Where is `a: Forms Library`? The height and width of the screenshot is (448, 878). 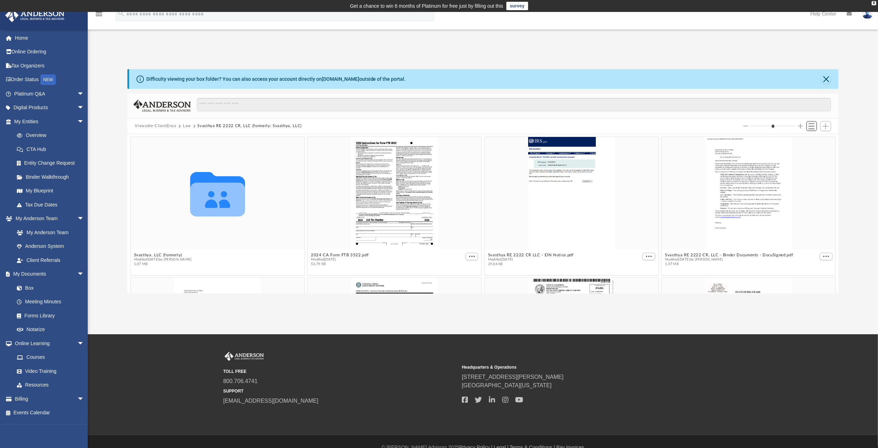
a: Forms Library is located at coordinates (49, 315).